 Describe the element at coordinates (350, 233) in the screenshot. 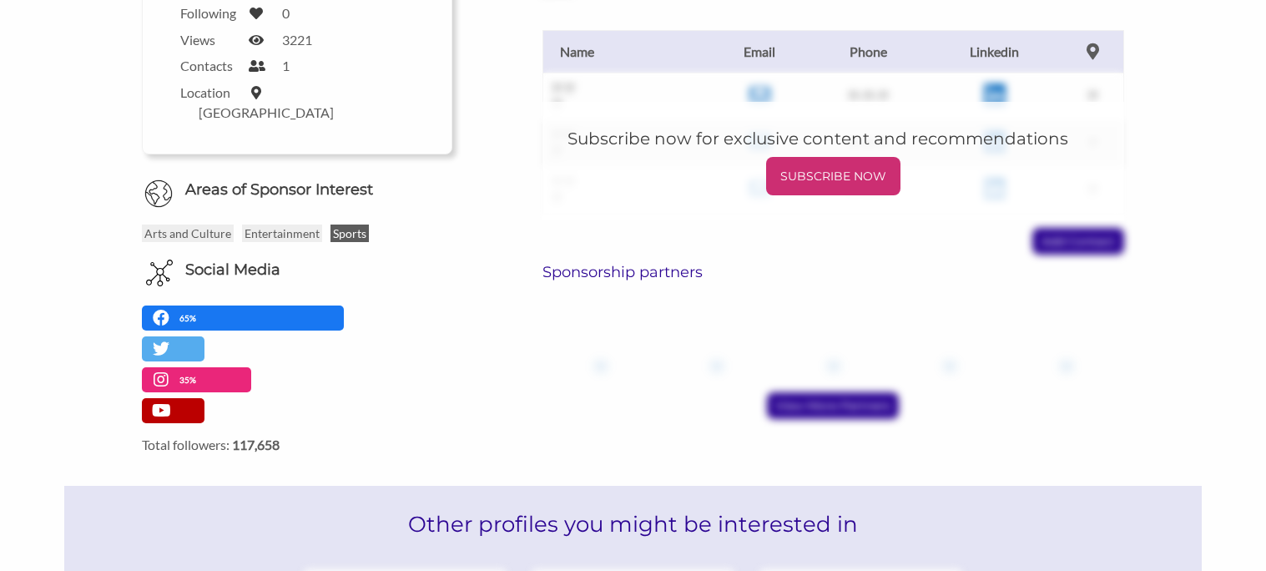

I see `p: Sports` at that location.